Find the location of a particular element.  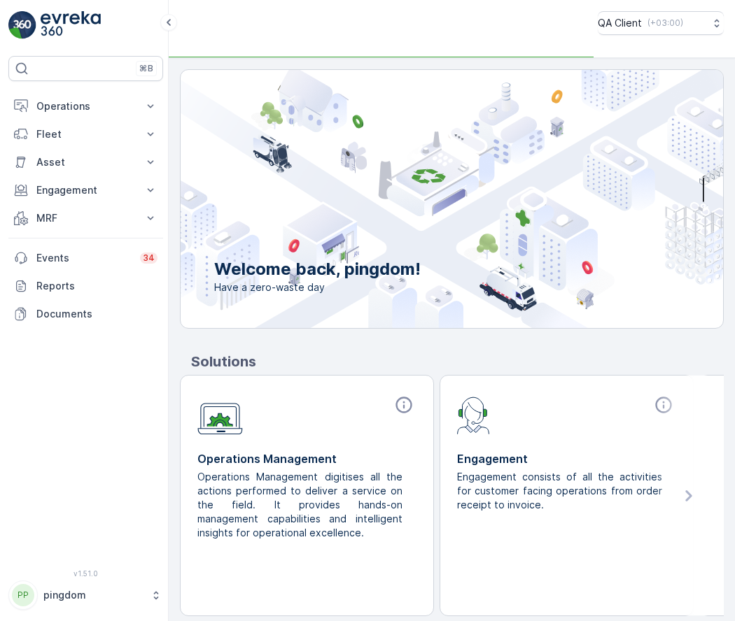

button: MRF is located at coordinates (85, 218).